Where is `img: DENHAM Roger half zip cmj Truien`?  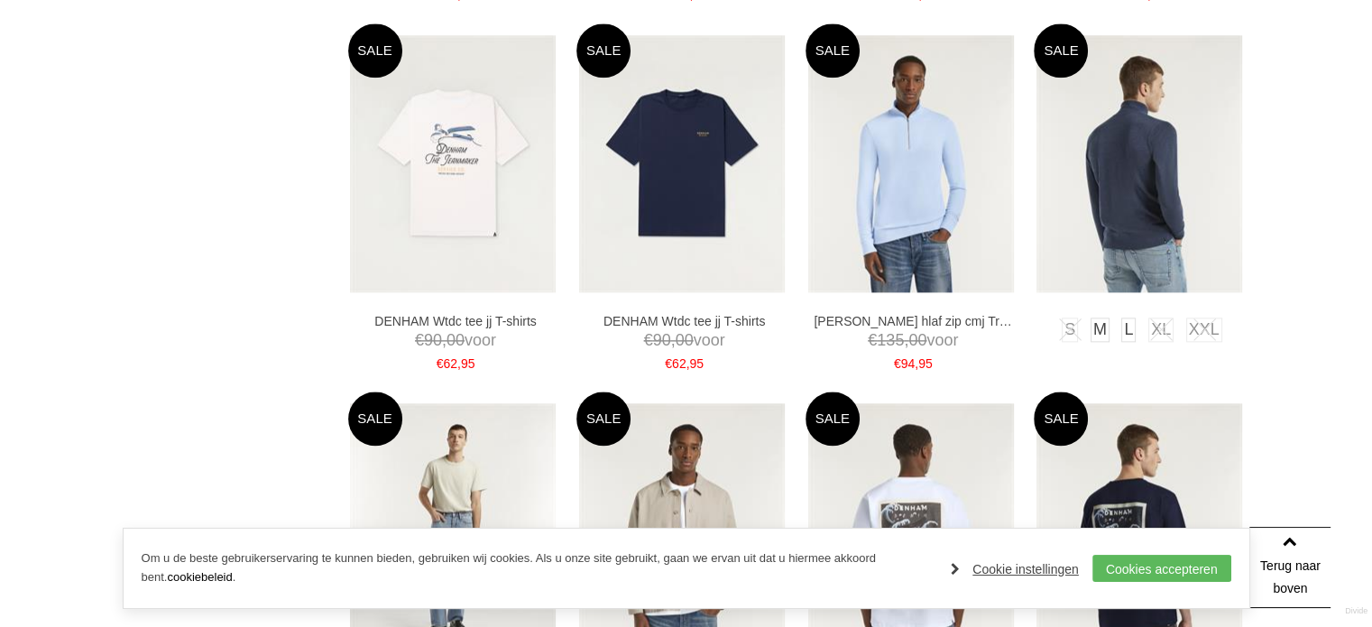 img: DENHAM Roger half zip cmj Truien is located at coordinates (1139, 163).